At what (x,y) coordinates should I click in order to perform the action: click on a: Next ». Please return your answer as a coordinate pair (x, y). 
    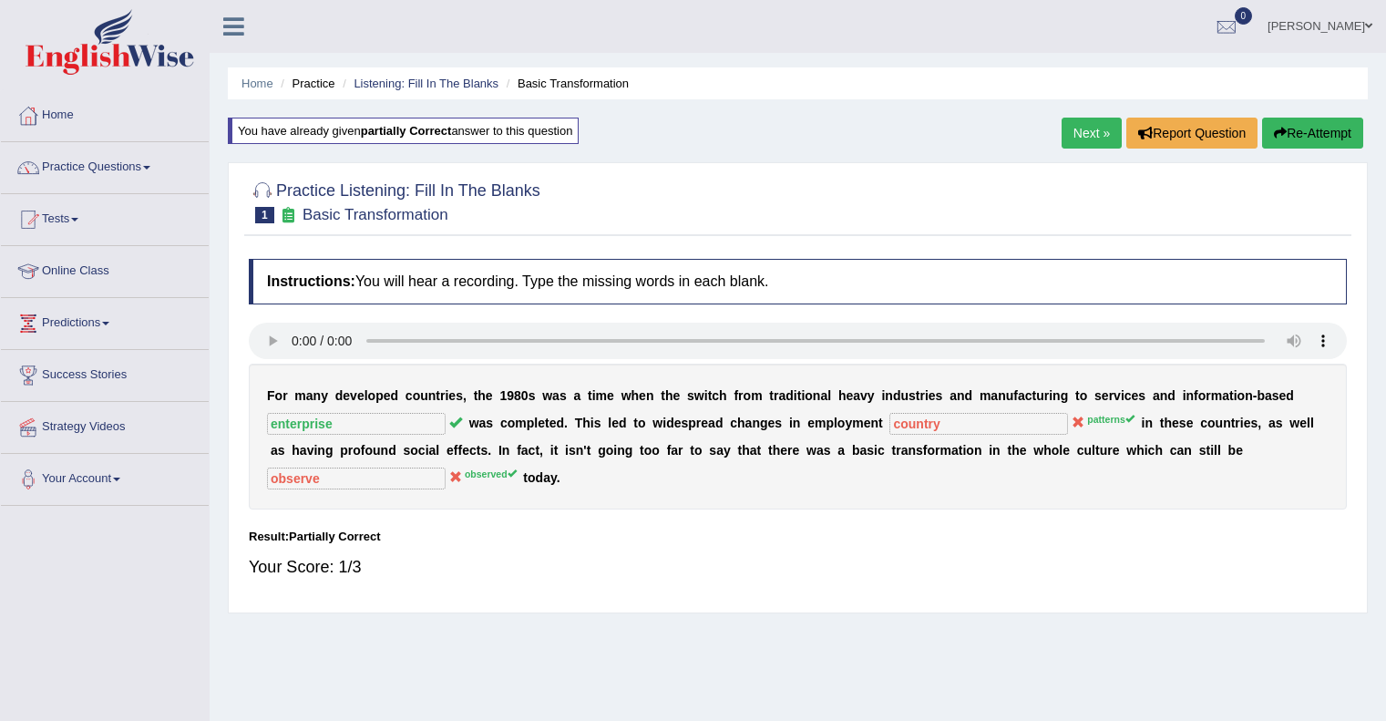
    Looking at the image, I should click on (1092, 133).